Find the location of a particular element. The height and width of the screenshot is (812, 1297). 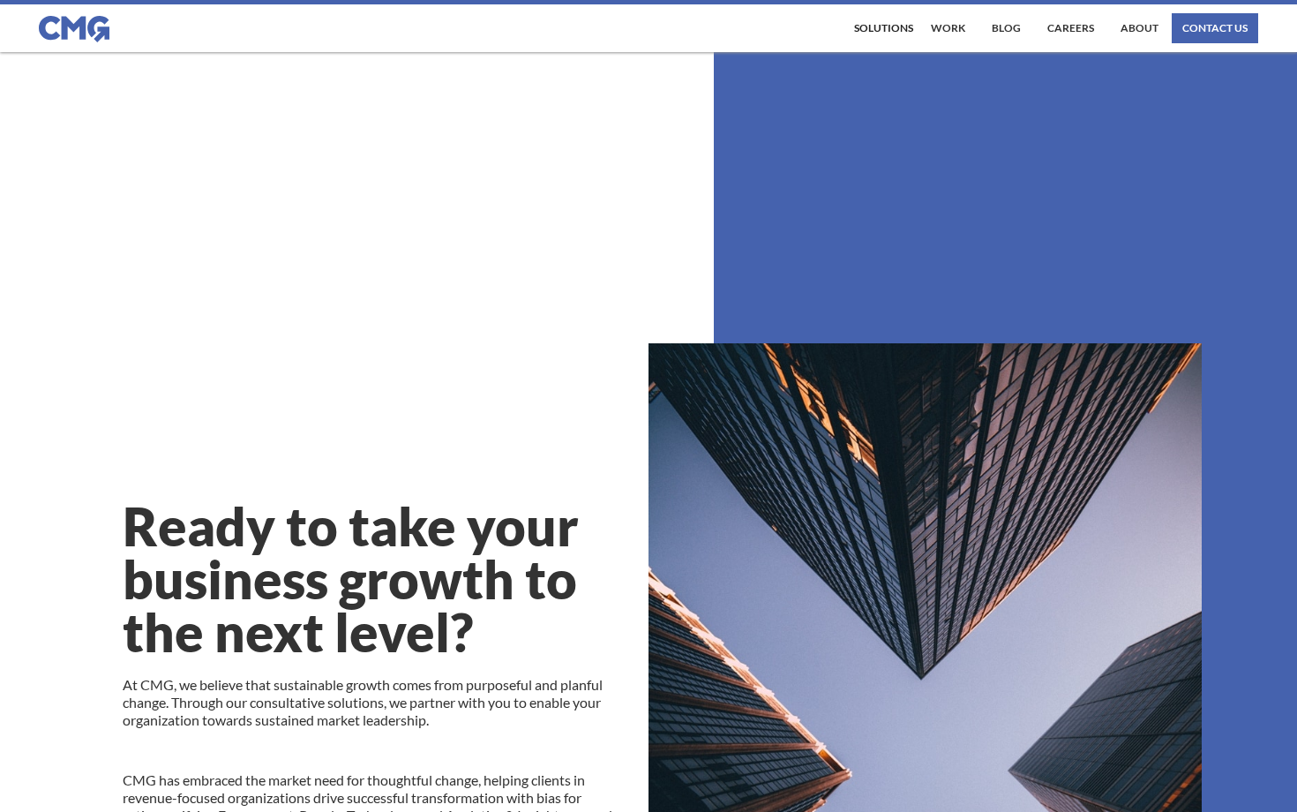

p: At CMG, we believe that sustainable growth comes from purposeful and planful change. Through our ... is located at coordinates (372, 703).